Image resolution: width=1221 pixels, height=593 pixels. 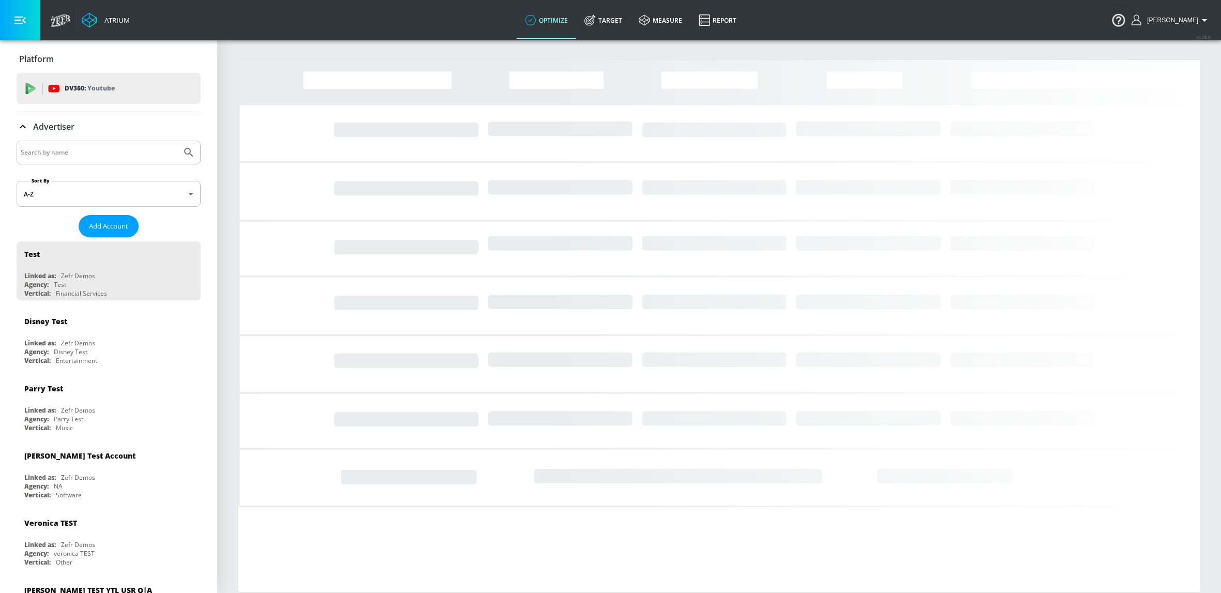 I want to click on input: Search by name, so click(x=99, y=153).